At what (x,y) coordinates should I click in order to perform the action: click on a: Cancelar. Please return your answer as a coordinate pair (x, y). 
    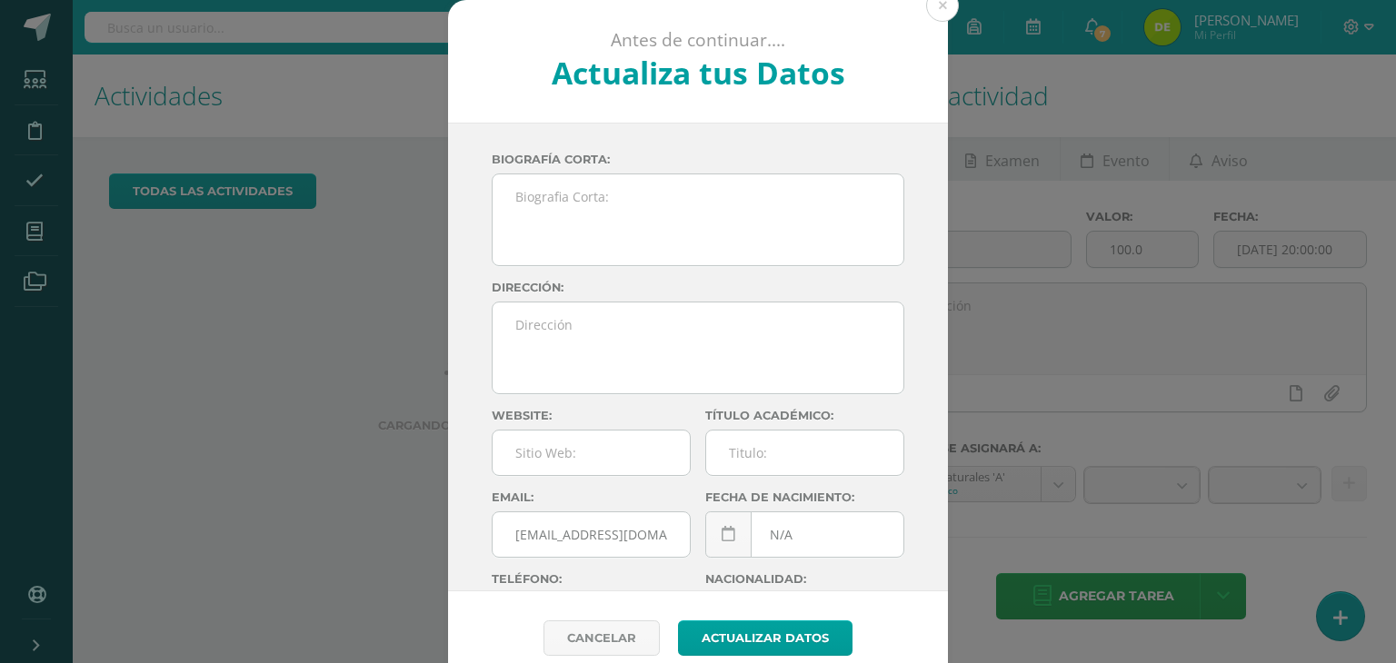
    Looking at the image, I should click on (601, 638).